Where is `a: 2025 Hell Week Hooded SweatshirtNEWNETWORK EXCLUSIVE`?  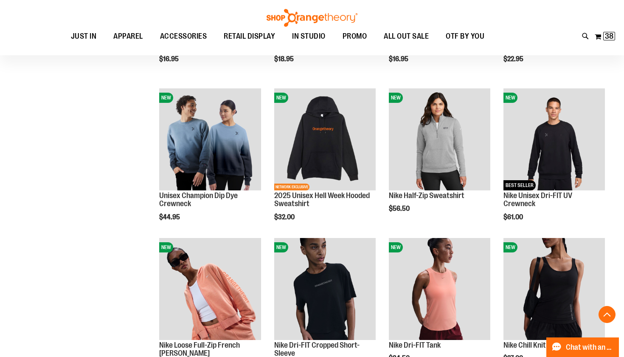
a: 2025 Hell Week Hooded SweatshirtNEWNETWORK EXCLUSIVE is located at coordinates (325, 140).